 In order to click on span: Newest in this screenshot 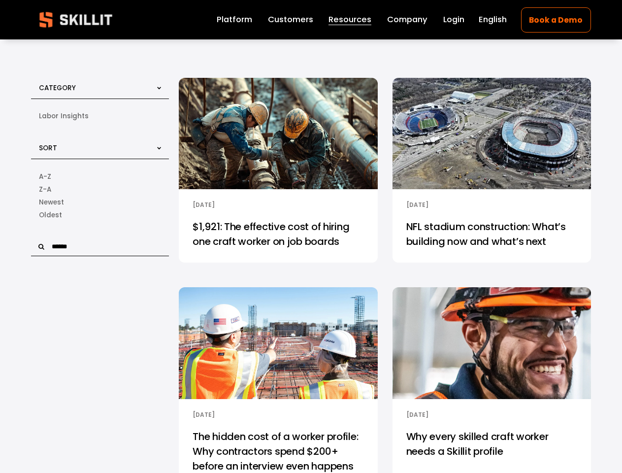, I will do `click(51, 202)`.